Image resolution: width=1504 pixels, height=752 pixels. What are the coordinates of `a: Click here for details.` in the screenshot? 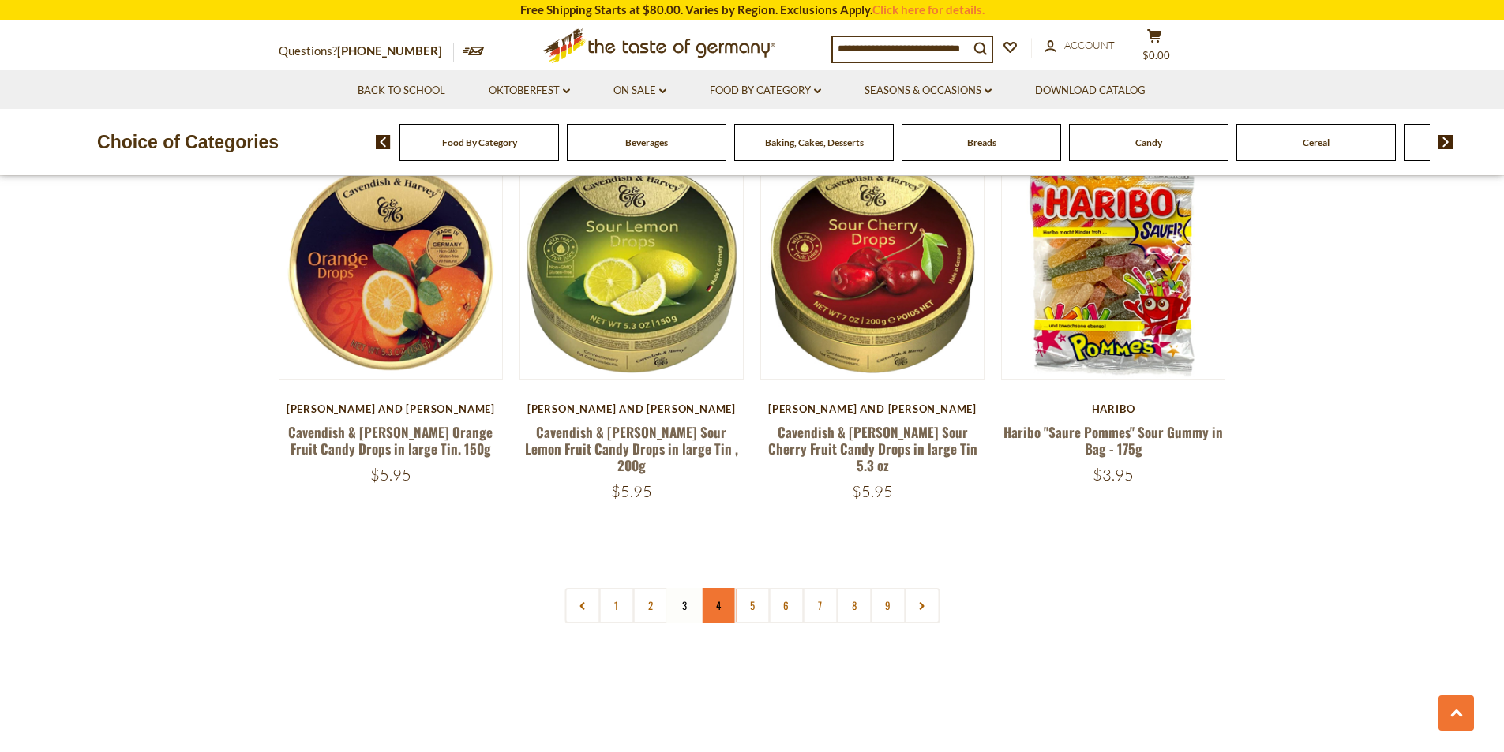 It's located at (928, 9).